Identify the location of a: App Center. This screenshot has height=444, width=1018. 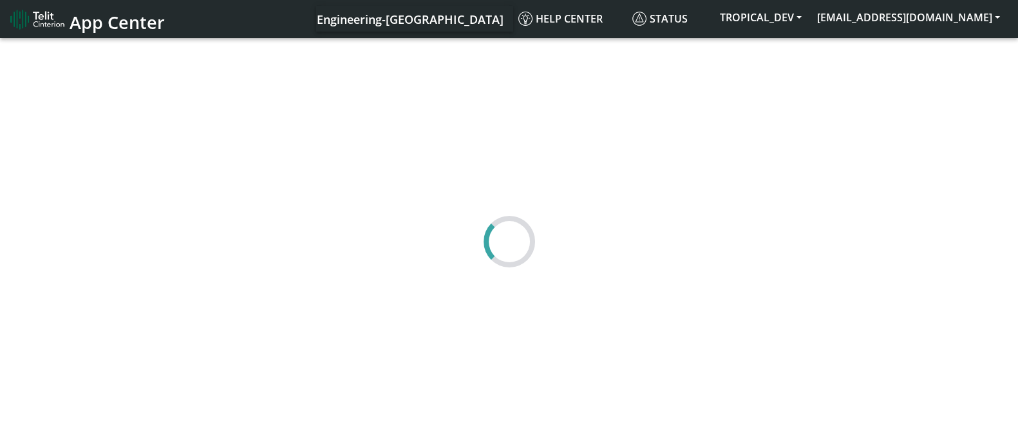
(86, 19).